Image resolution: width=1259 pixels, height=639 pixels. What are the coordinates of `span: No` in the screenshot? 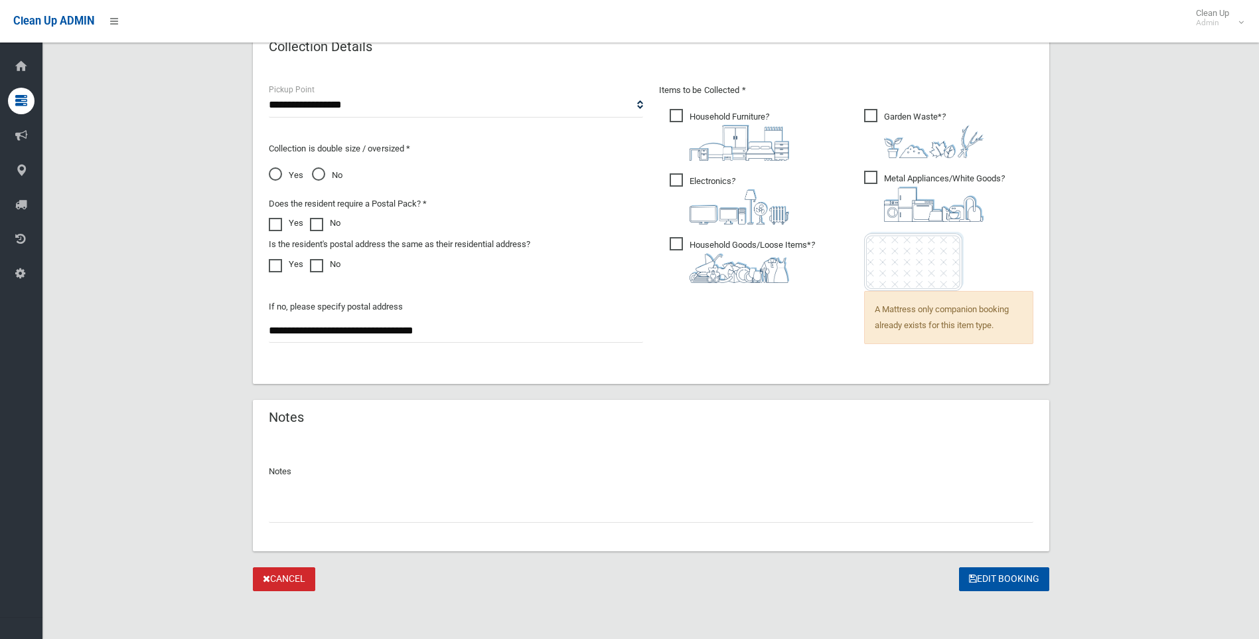 It's located at (327, 175).